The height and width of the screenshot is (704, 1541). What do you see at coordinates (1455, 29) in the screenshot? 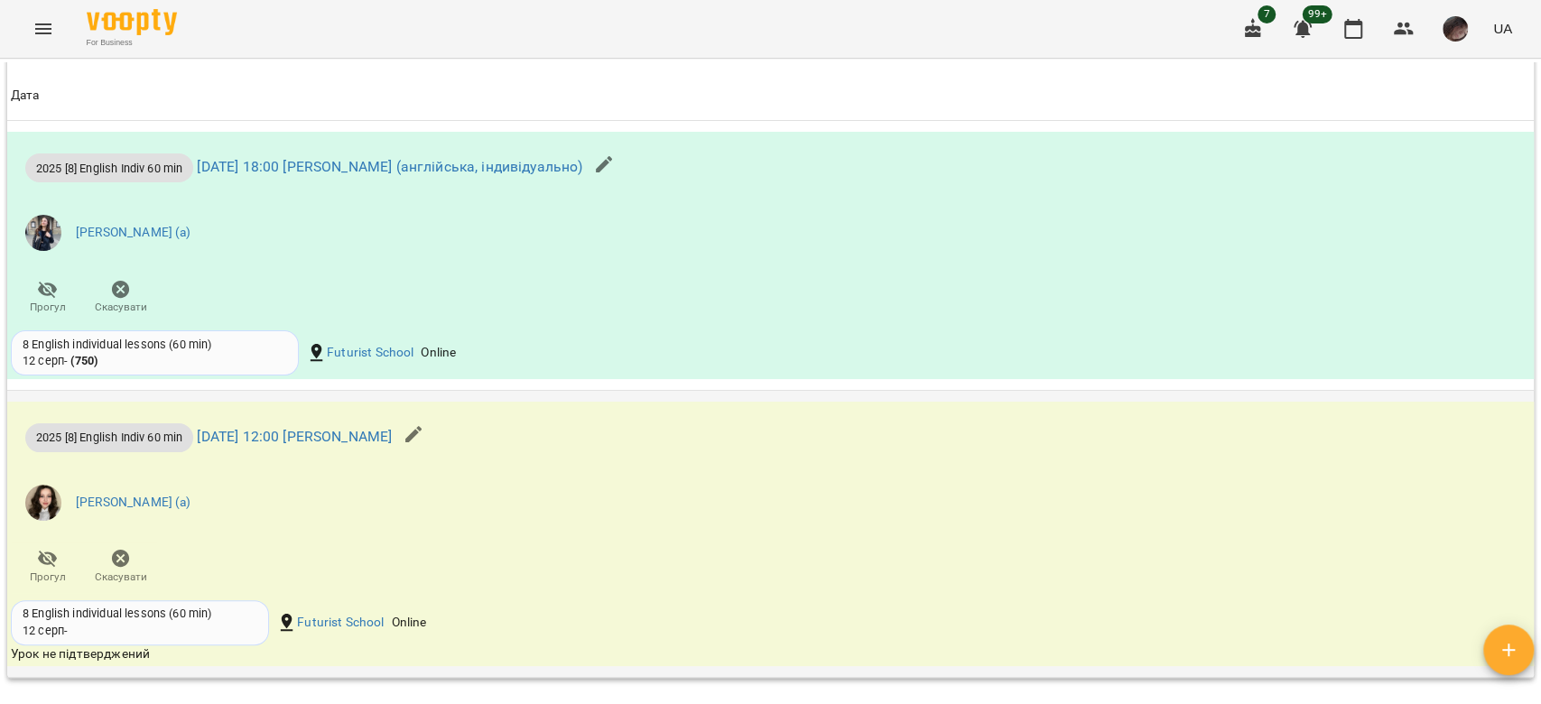
I see `img: 297f12a5ee7ab206987b53a38ee76f7e.jpg` at bounding box center [1455, 29].